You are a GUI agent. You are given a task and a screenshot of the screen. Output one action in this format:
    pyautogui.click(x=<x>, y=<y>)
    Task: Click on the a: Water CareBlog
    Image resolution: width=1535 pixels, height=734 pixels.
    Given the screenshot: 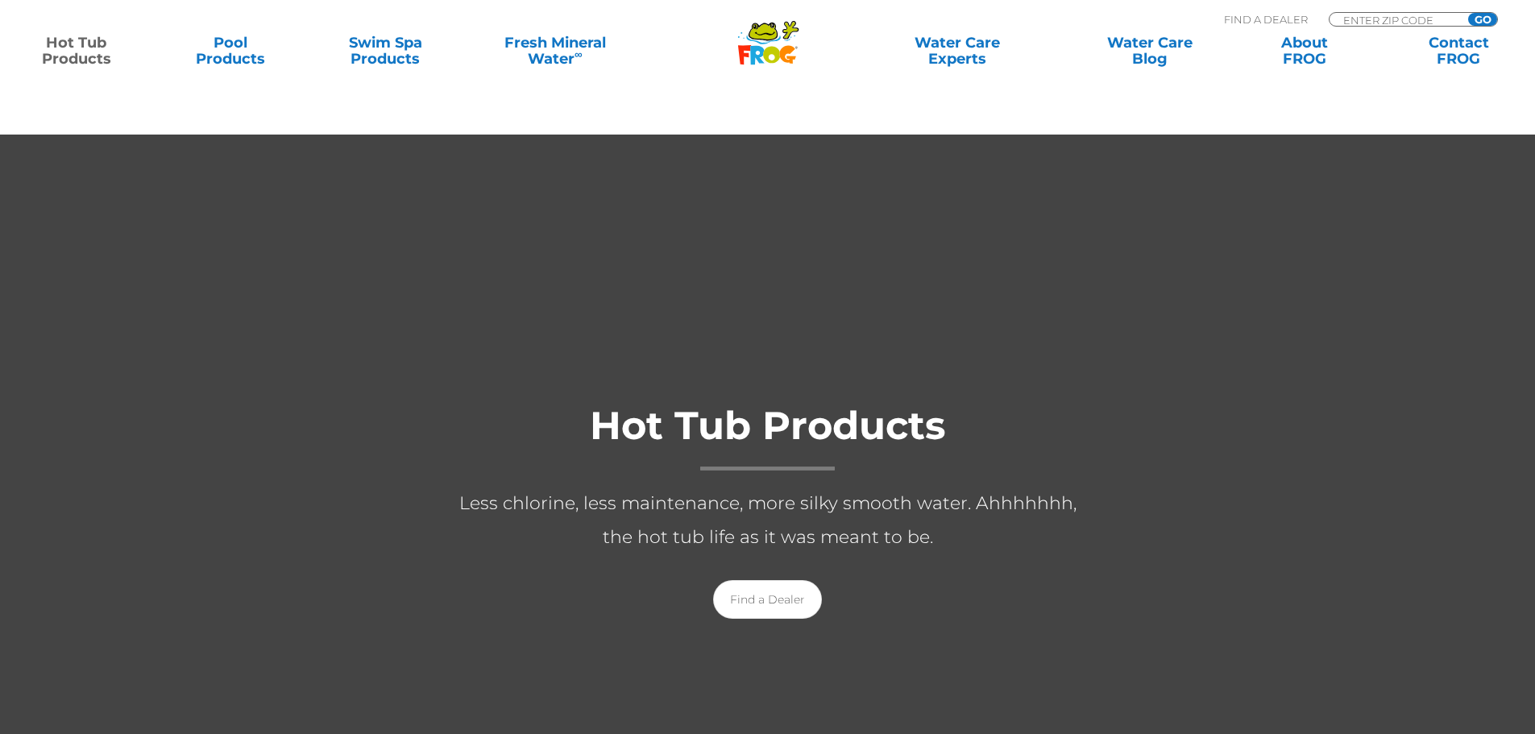 What is the action you would take?
    pyautogui.click(x=1149, y=51)
    